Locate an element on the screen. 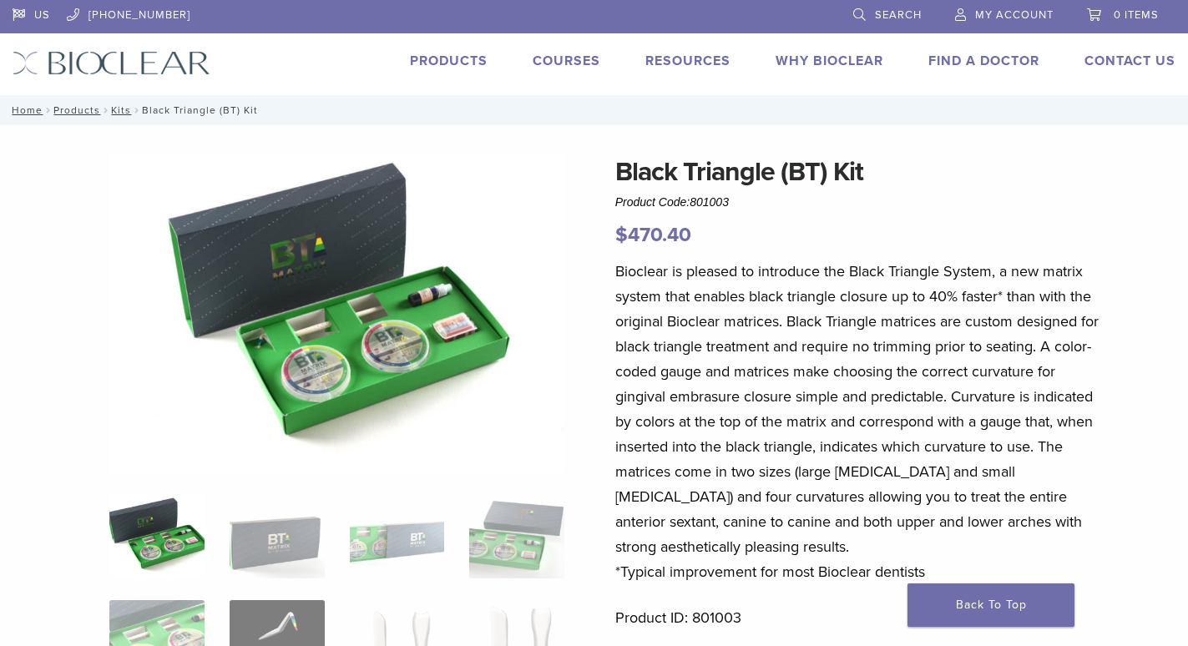  img: Black Triangle (BT) Kit - Image 3 is located at coordinates (397, 537).